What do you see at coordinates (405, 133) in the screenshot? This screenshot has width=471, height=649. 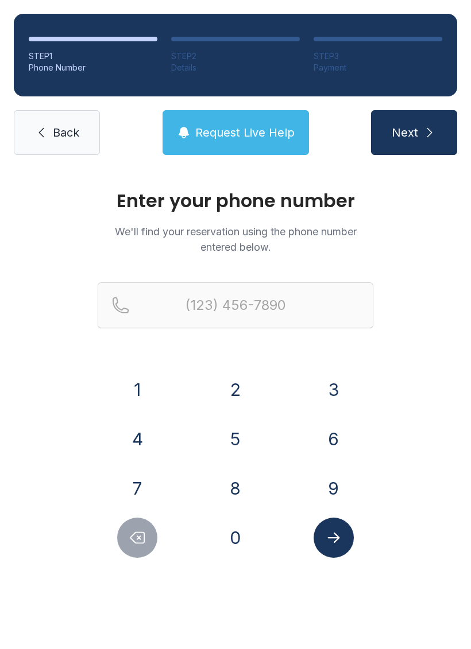 I see `span: Next` at bounding box center [405, 133].